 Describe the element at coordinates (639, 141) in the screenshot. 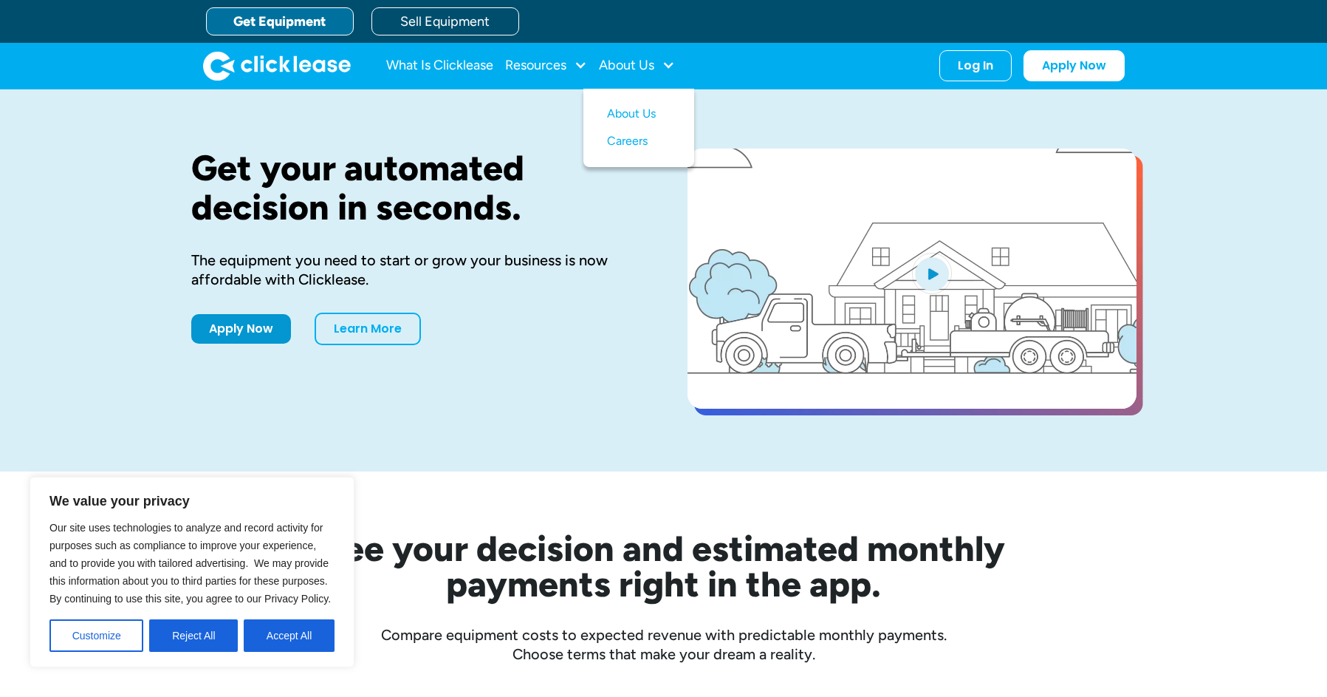

I see `a: Careers` at that location.